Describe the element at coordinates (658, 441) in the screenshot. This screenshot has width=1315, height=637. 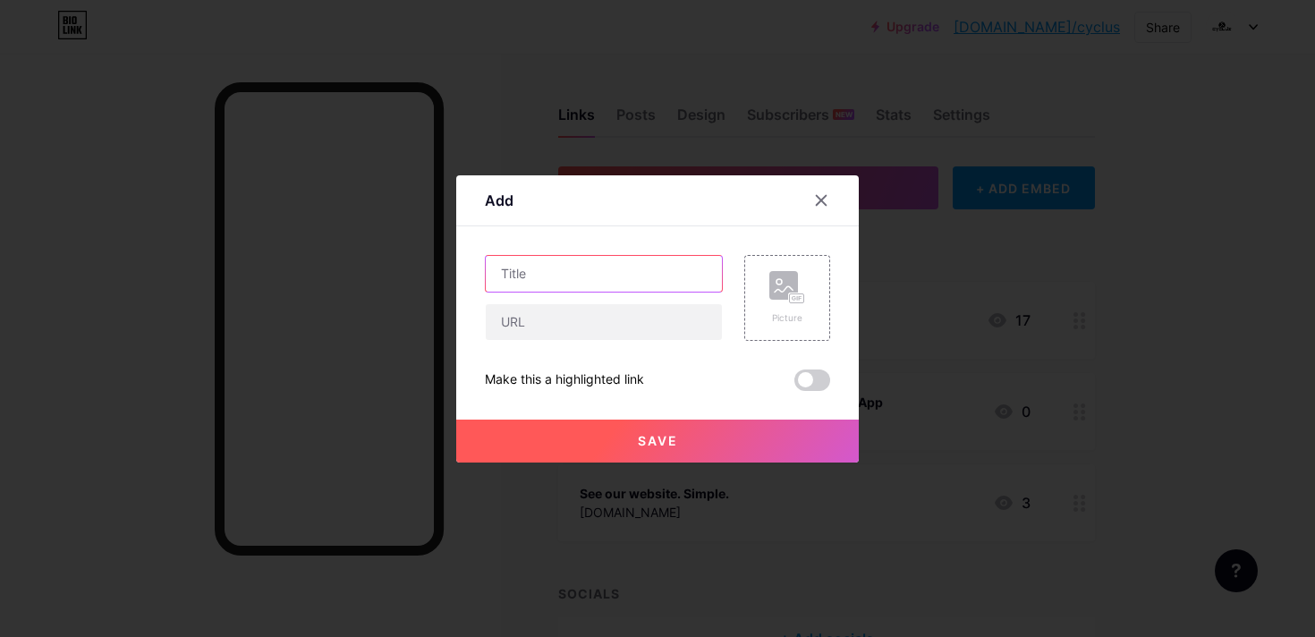
I see `button: Save` at that location.